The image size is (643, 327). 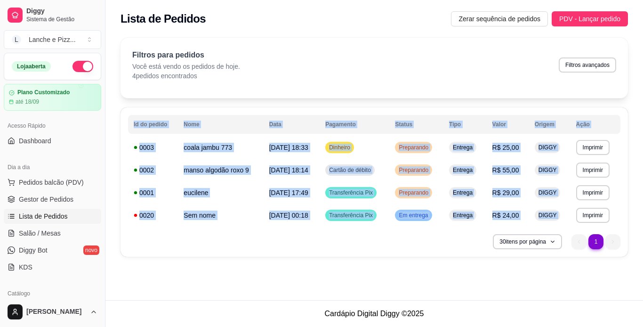 What do you see at coordinates (186, 76) in the screenshot?
I see `p: 4 pedidos encontrados` at bounding box center [186, 76].